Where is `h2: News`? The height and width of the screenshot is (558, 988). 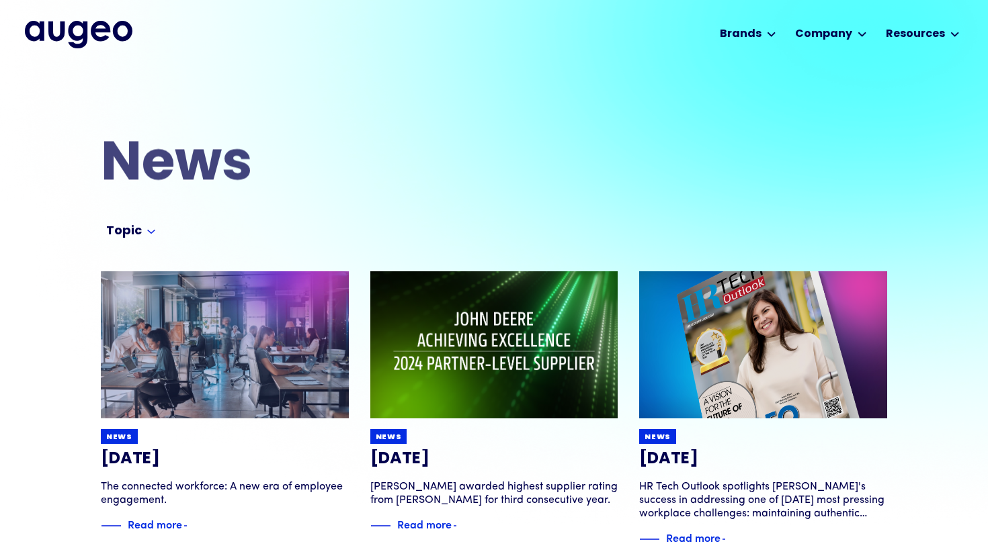
h2: News is located at coordinates (332, 165).